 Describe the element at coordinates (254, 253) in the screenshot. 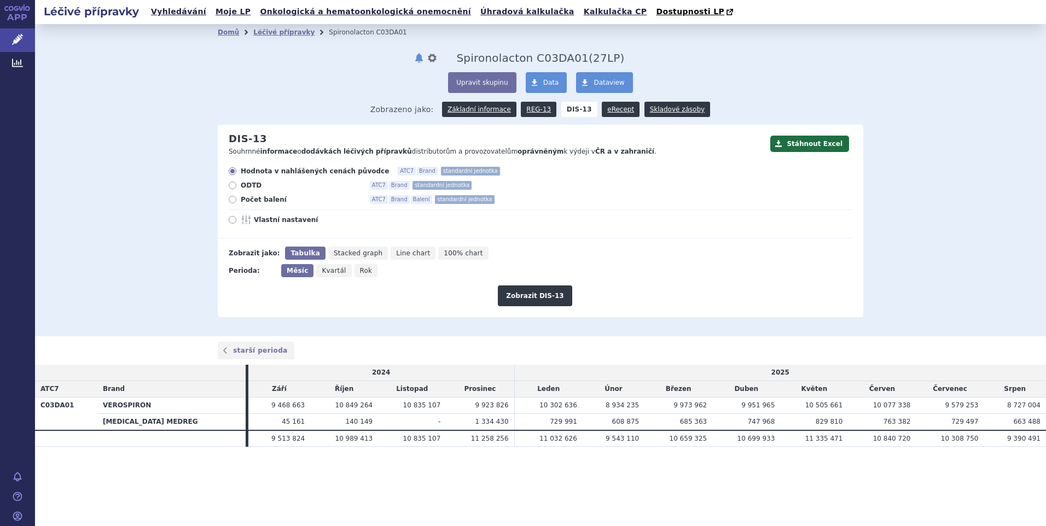

I see `div: Zobrazit jako:` at that location.